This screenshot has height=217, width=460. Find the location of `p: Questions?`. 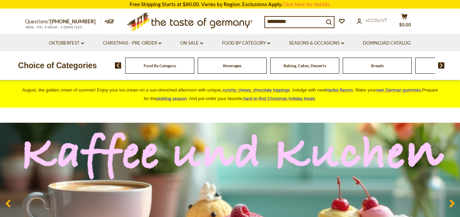

p: Questions? is located at coordinates (63, 22).